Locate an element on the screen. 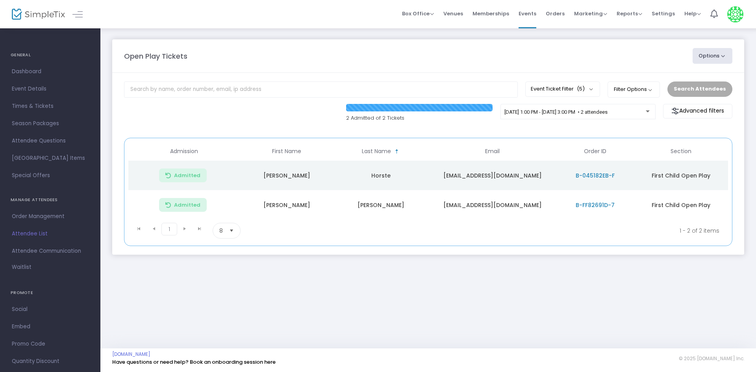 Image resolution: width=756 pixels, height=372 pixels. span: Sortable is located at coordinates (397, 152).